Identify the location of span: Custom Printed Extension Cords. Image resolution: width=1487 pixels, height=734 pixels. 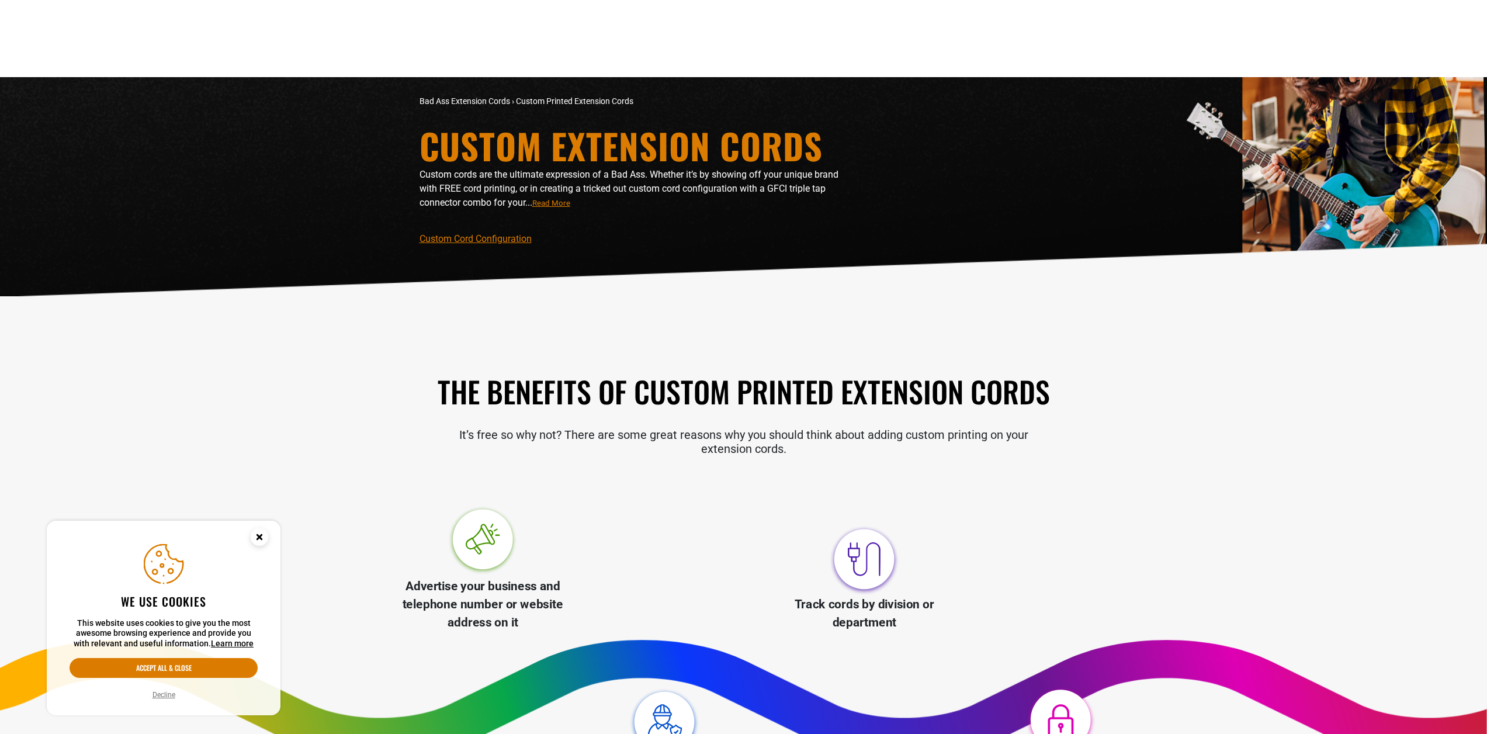
(574, 101).